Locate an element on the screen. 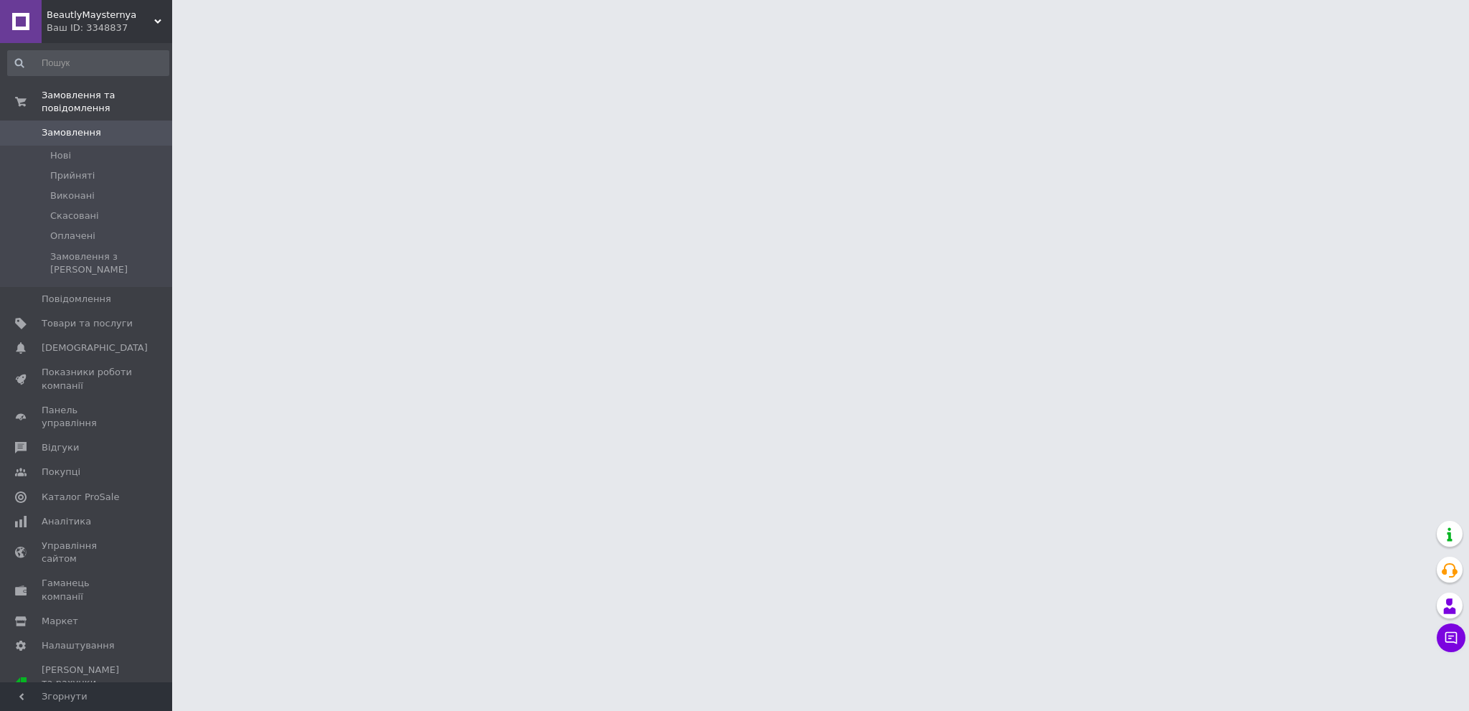 The image size is (1469, 711). span: Скасовані is located at coordinates (75, 216).